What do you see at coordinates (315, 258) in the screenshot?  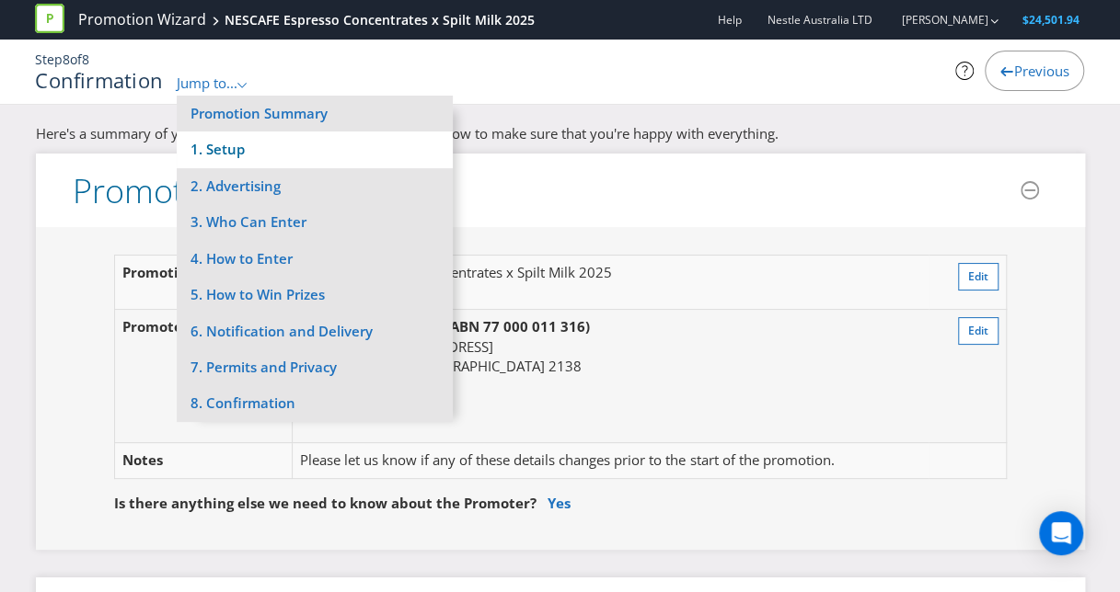 I see `a: 4. How to Enter` at bounding box center [315, 258].